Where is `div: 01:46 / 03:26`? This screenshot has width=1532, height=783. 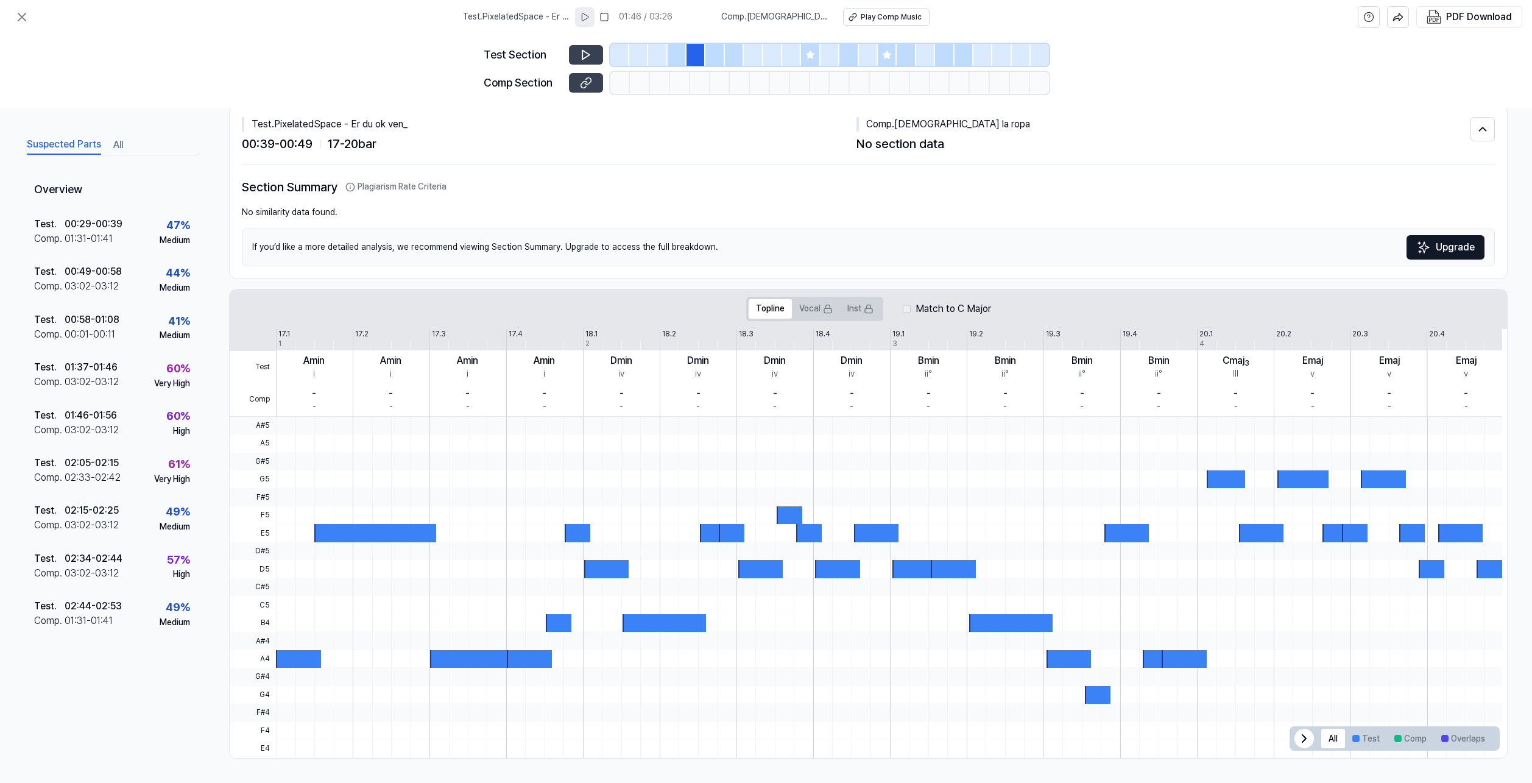
div: 01:46 / 03:26 is located at coordinates (646, 17).